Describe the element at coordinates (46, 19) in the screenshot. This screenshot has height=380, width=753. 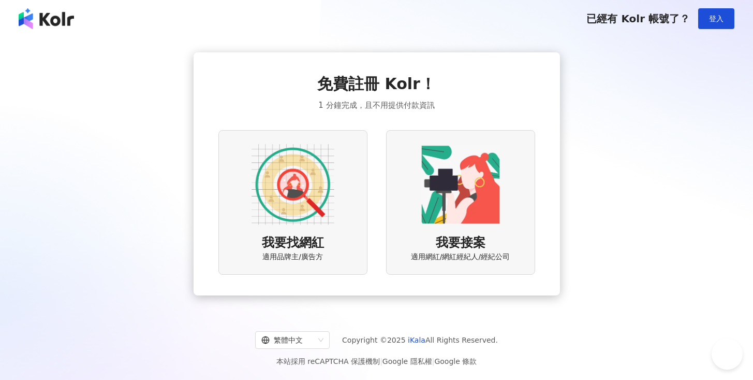
I see `img: logo` at that location.